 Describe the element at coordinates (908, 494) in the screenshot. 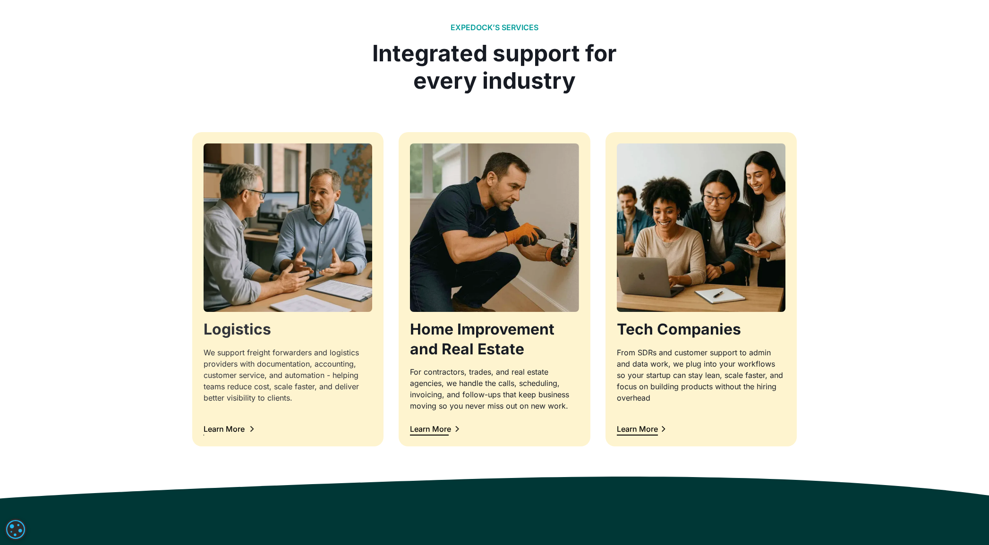

I see `div: Chat Widget` at that location.